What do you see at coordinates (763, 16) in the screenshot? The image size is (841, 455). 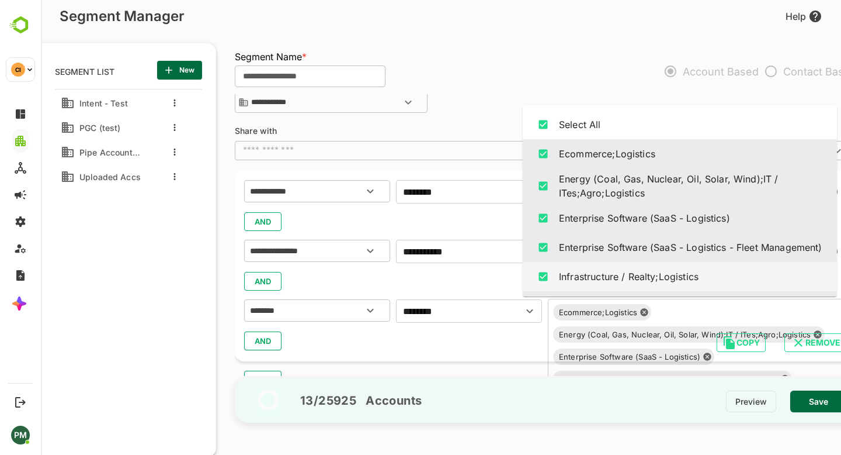 I see `div: Help` at bounding box center [763, 16].